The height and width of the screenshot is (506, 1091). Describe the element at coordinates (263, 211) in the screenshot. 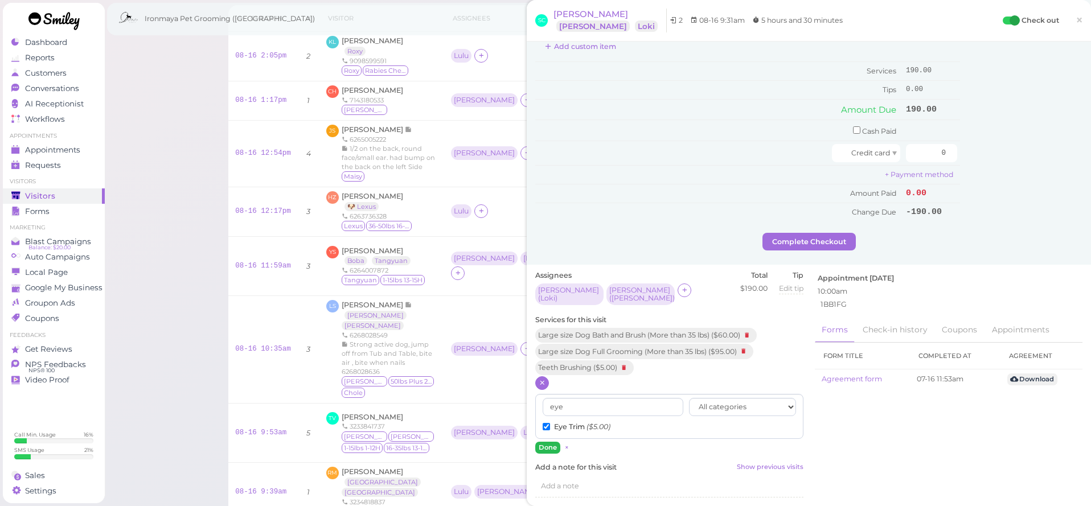

I see `a: 08-16 12:17pm` at that location.